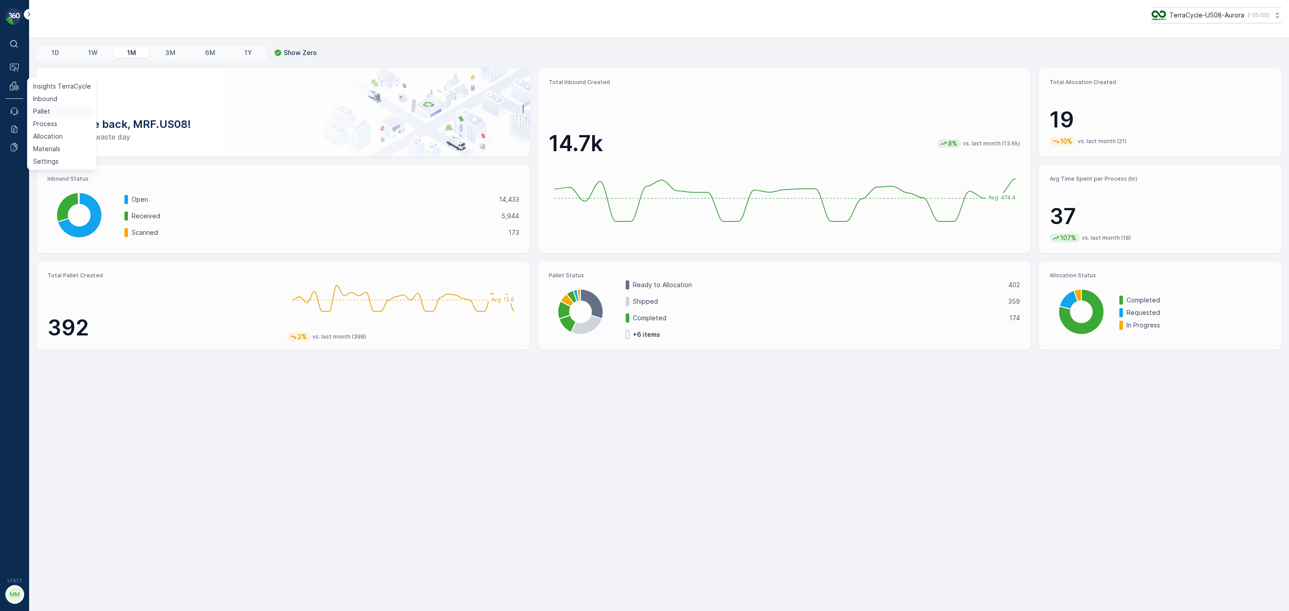  I want to click on p: vs. last month (398), so click(339, 337).